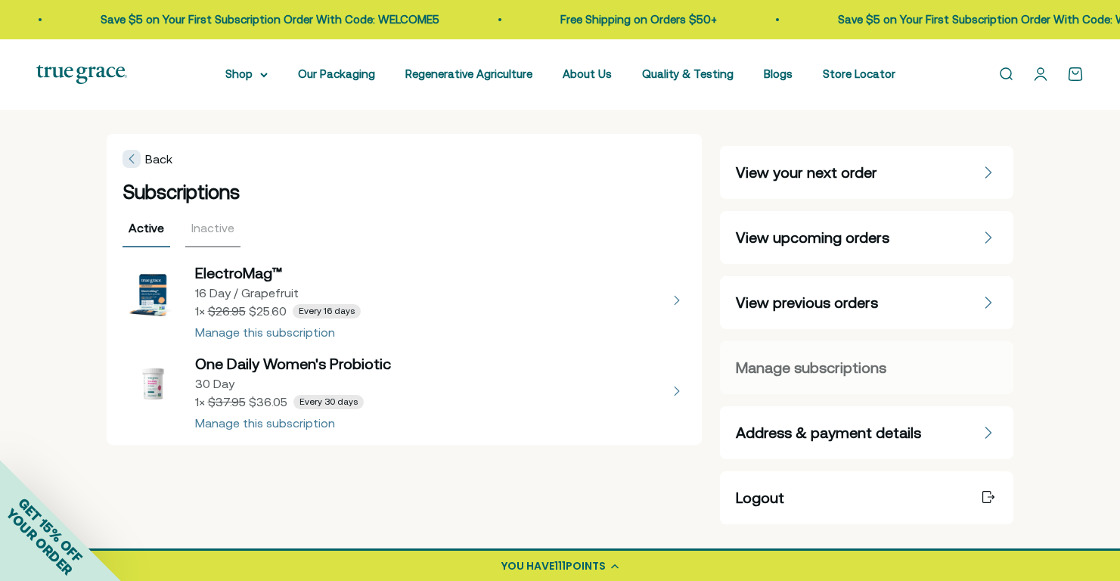 This screenshot has height=581, width=1120. What do you see at coordinates (760, 497) in the screenshot?
I see `span: Logout` at bounding box center [760, 497].